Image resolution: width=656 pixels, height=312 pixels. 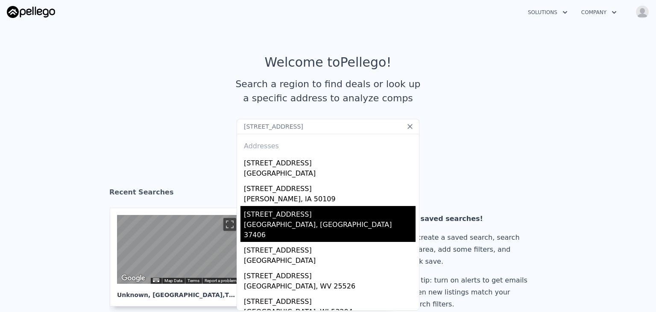 I want to click on span: , TN 38109, so click(x=240, y=295).